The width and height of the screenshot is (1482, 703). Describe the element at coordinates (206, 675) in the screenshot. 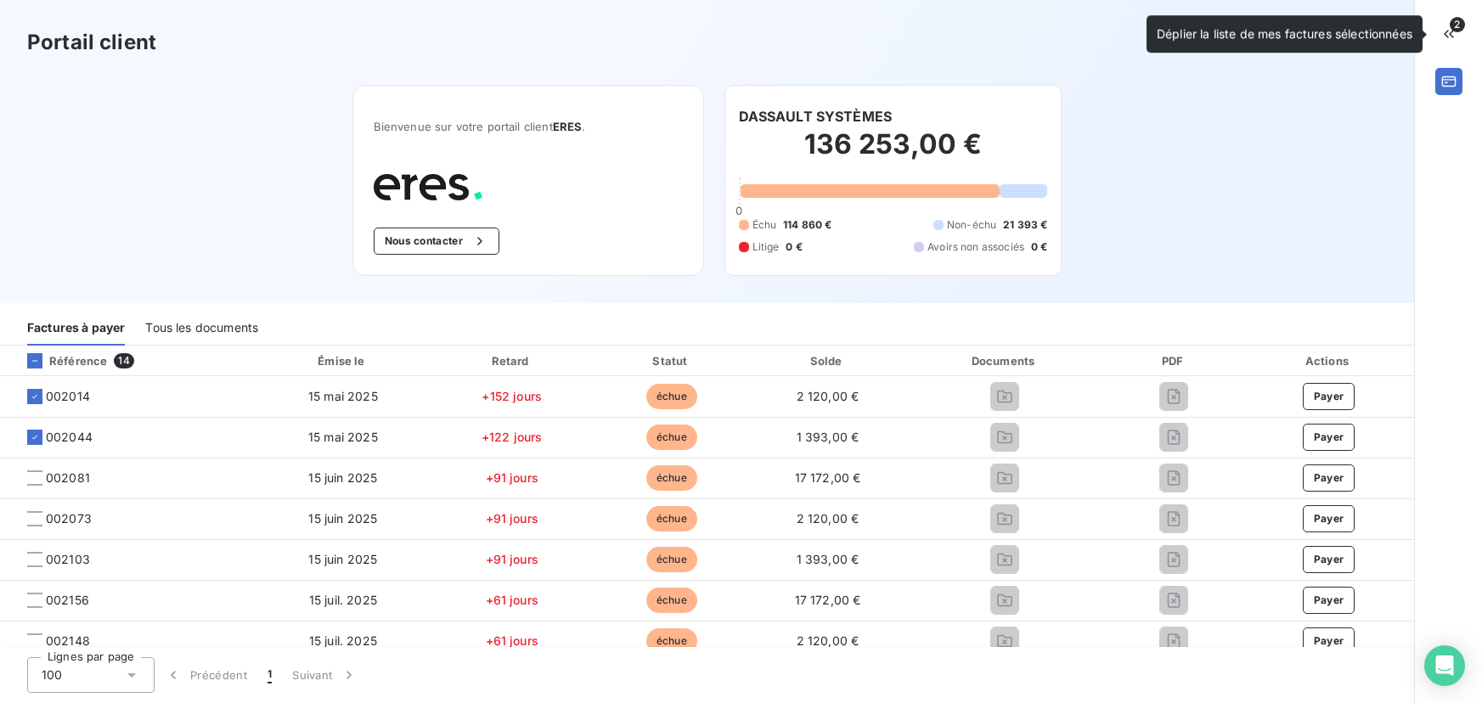

I see `button: Précédent` at that location.